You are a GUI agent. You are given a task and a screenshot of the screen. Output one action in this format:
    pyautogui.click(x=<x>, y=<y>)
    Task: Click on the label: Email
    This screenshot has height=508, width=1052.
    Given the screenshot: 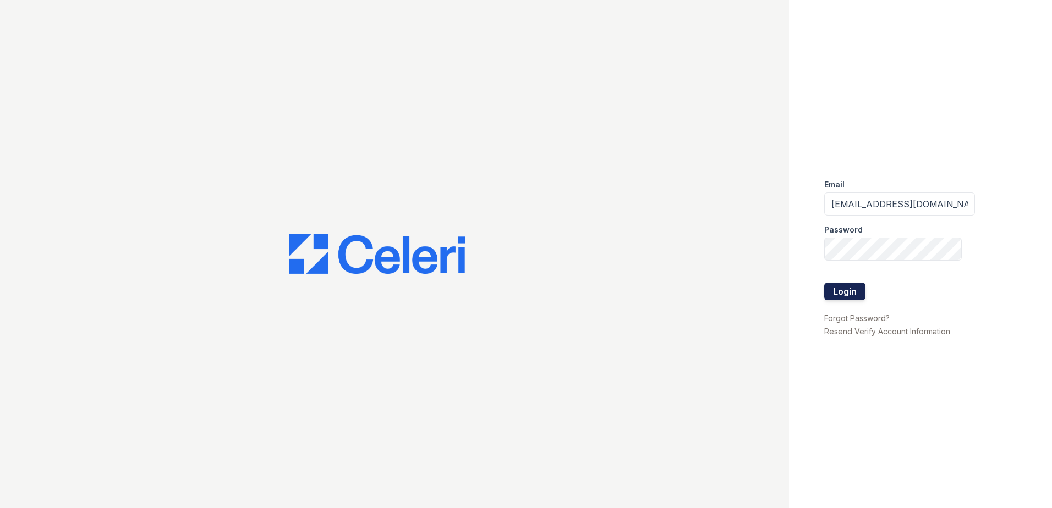 What is the action you would take?
    pyautogui.click(x=834, y=185)
    